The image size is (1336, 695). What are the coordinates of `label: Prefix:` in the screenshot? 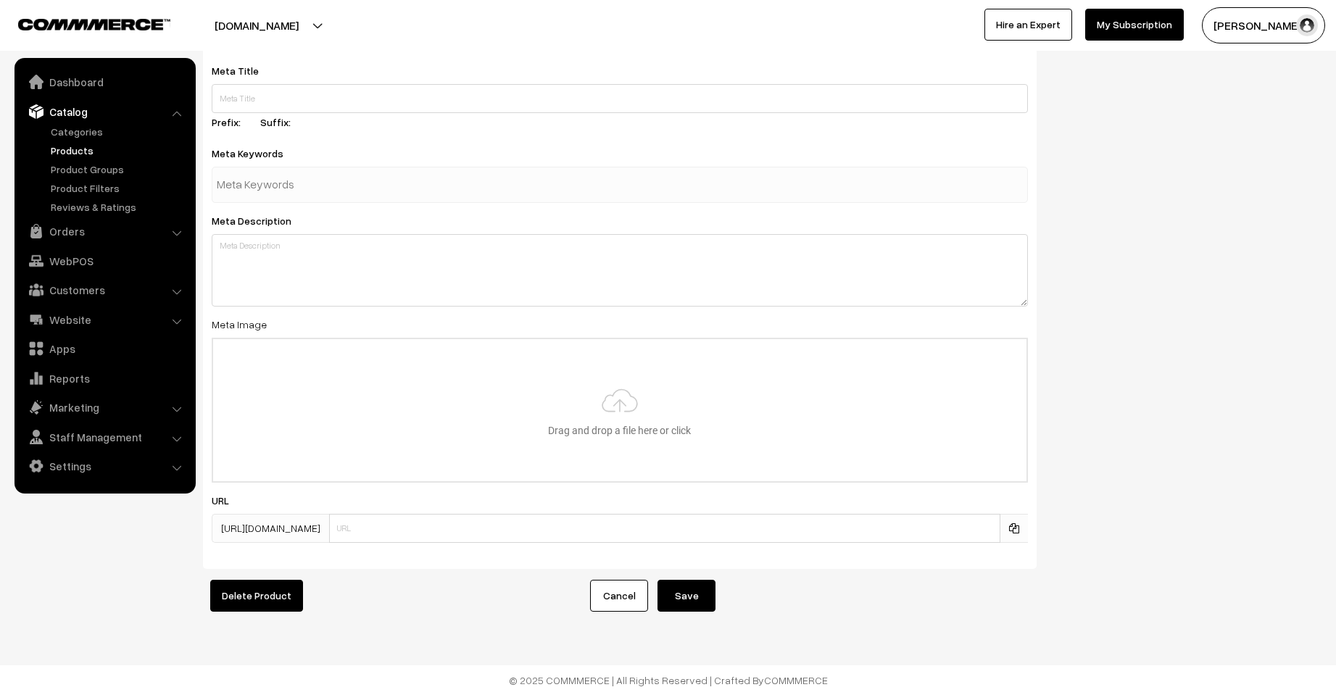 It's located at (235, 122).